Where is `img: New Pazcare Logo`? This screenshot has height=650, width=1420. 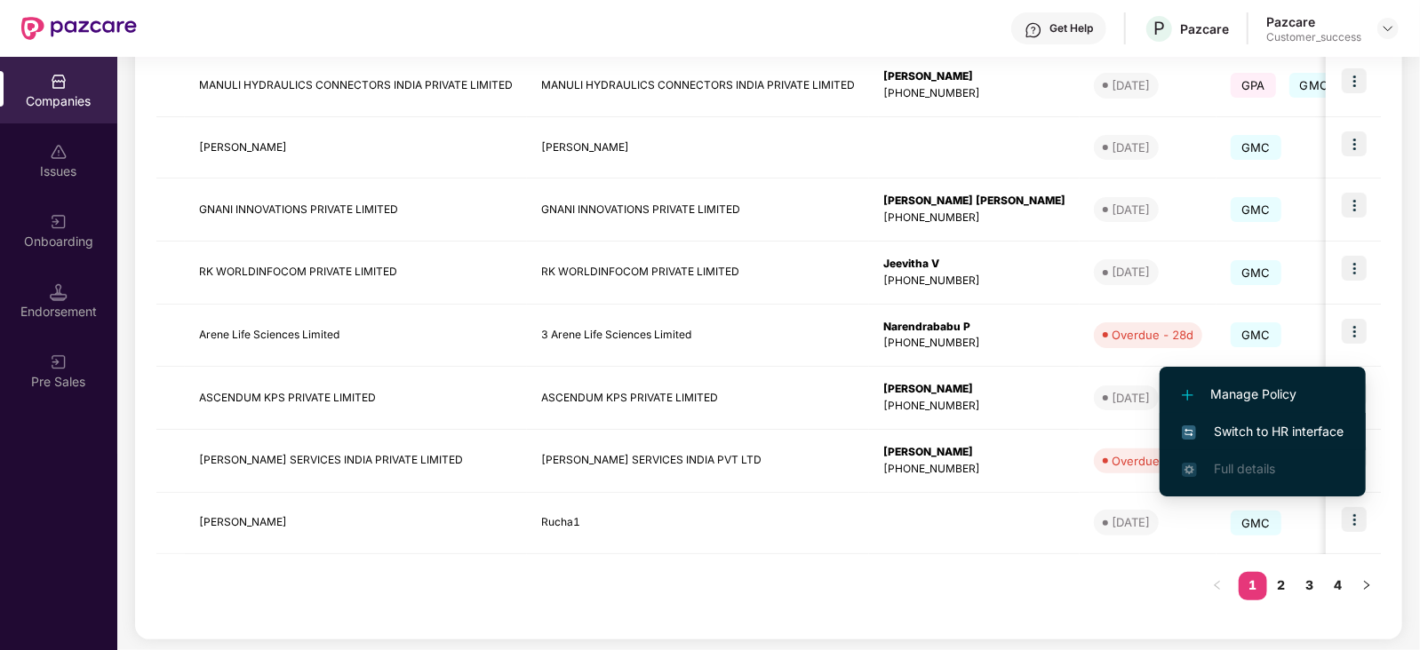 img: New Pazcare Logo is located at coordinates (79, 28).